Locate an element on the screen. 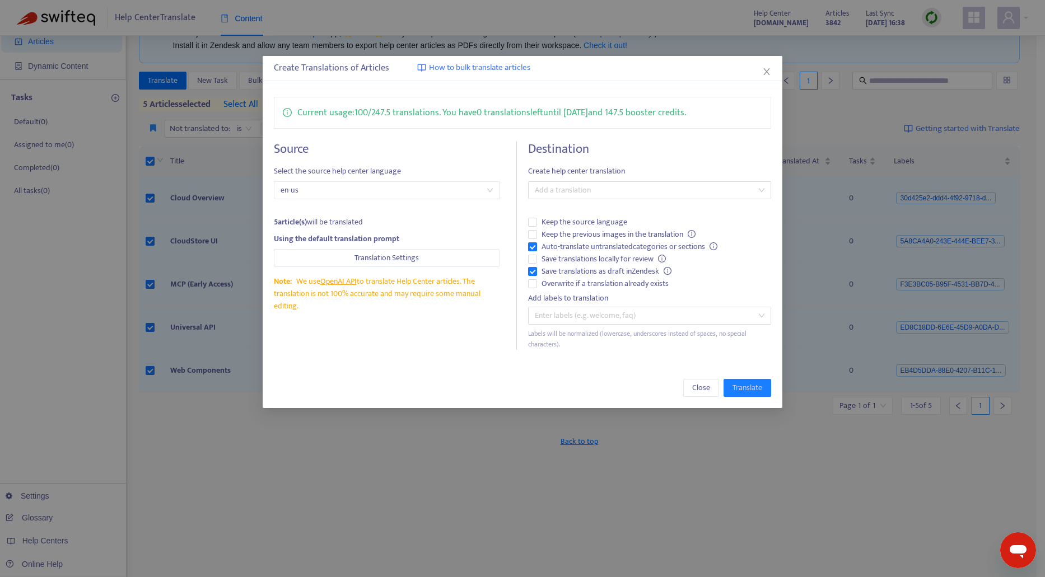  h4: Destination is located at coordinates (649, 149).